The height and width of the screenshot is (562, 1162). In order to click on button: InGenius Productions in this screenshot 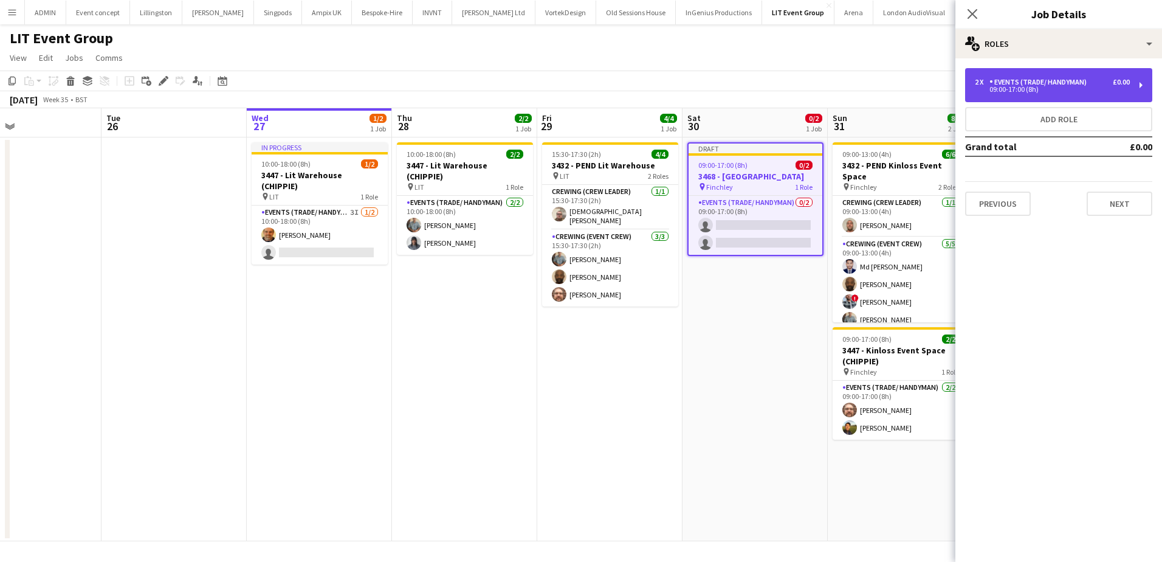, I will do `click(719, 12)`.